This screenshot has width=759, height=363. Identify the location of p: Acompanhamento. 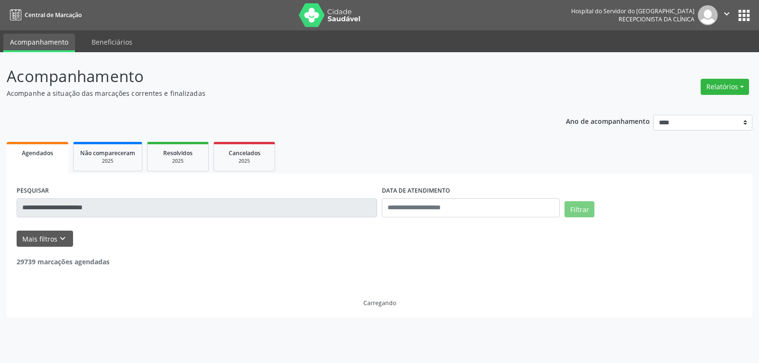
(268, 76).